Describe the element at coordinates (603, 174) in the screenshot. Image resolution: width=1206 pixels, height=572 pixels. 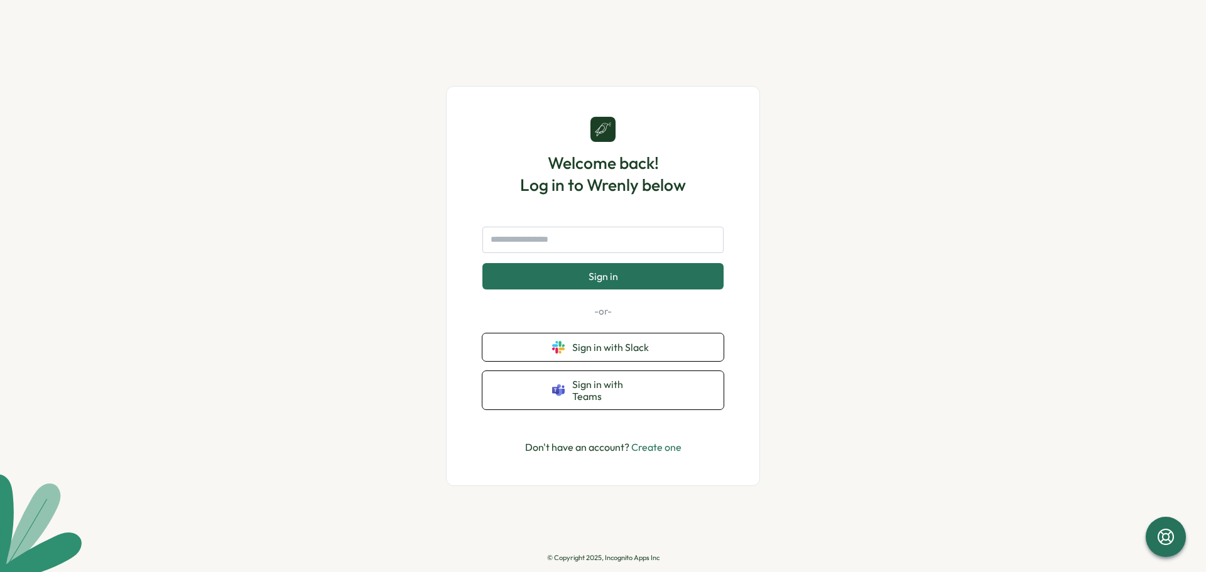
I see `h1: Welcome back! Log in to Wrenly below` at that location.